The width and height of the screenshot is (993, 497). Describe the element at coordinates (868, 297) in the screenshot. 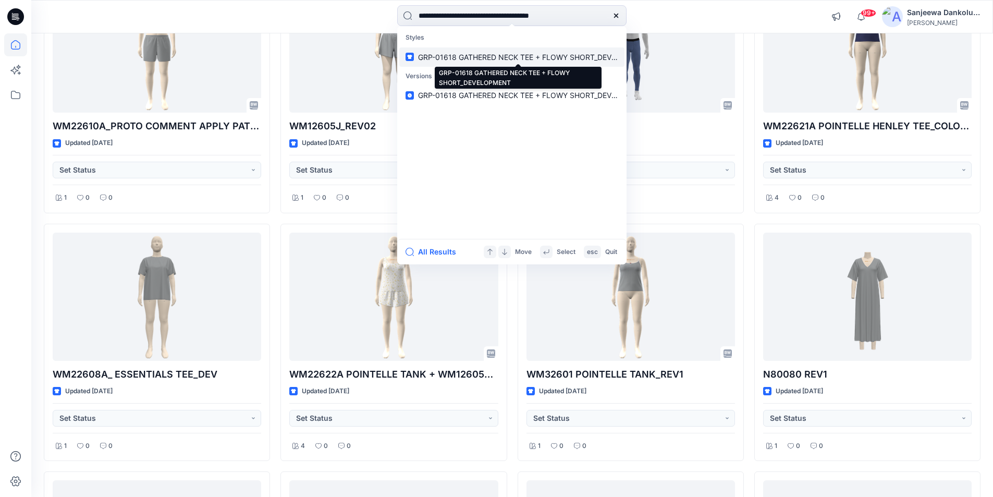

I see `a: N80080 REV1` at that location.